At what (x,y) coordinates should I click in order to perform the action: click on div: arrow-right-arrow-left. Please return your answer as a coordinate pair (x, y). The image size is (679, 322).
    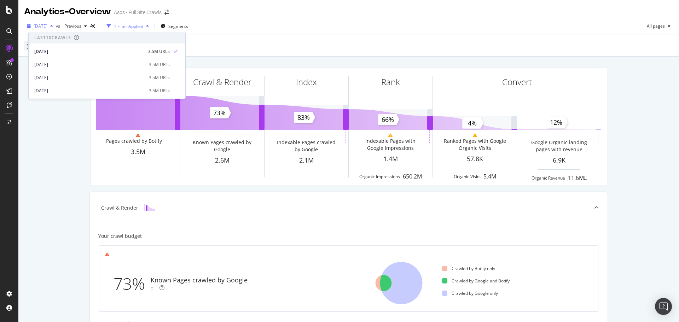
    Looking at the image, I should click on (167, 12).